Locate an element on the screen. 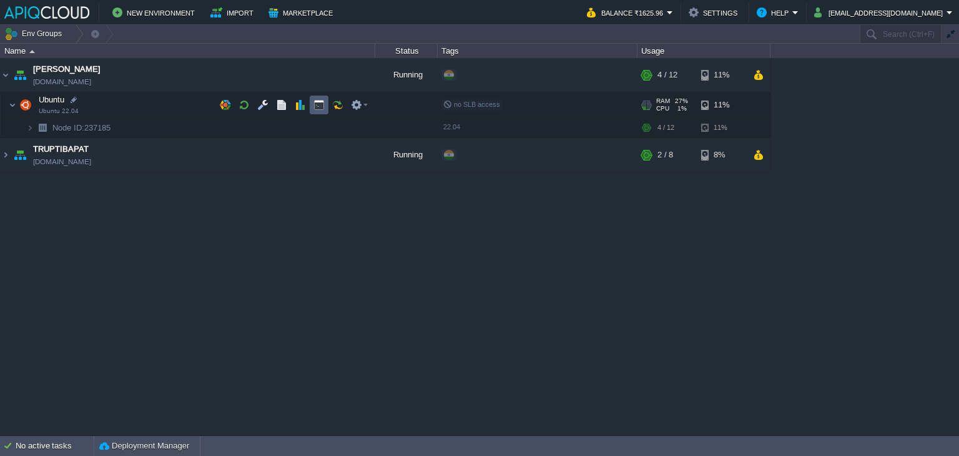 The height and width of the screenshot is (456, 959). div: 2 / 8 is located at coordinates (665, 155).